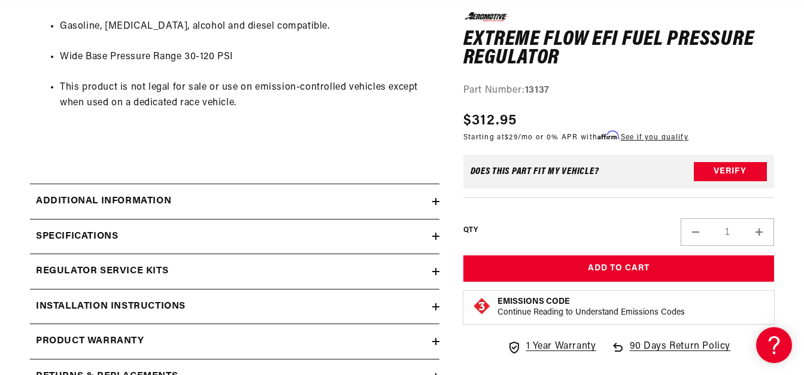 This screenshot has width=804, height=375. What do you see at coordinates (235, 237) in the screenshot?
I see `summary: Specifications` at bounding box center [235, 237].